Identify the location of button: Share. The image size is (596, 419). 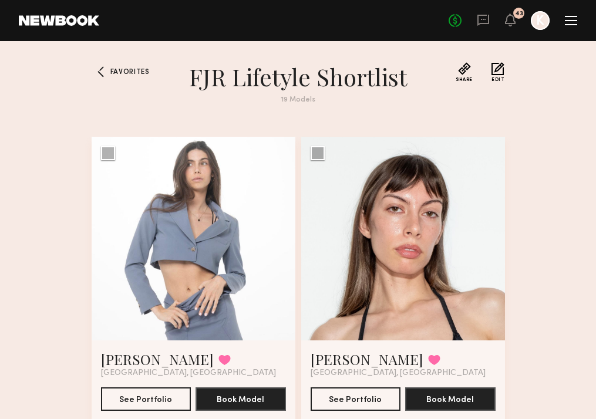
(464, 72).